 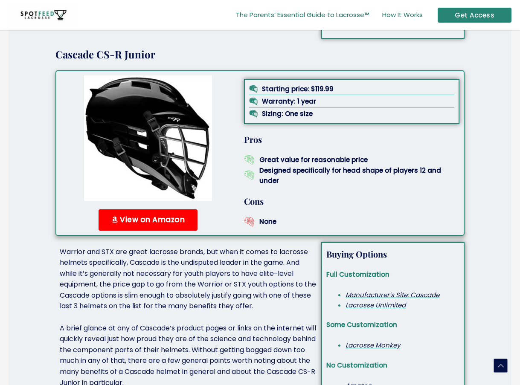 What do you see at coordinates (152, 220) in the screenshot?
I see `span: View on Amazon` at bounding box center [152, 220].